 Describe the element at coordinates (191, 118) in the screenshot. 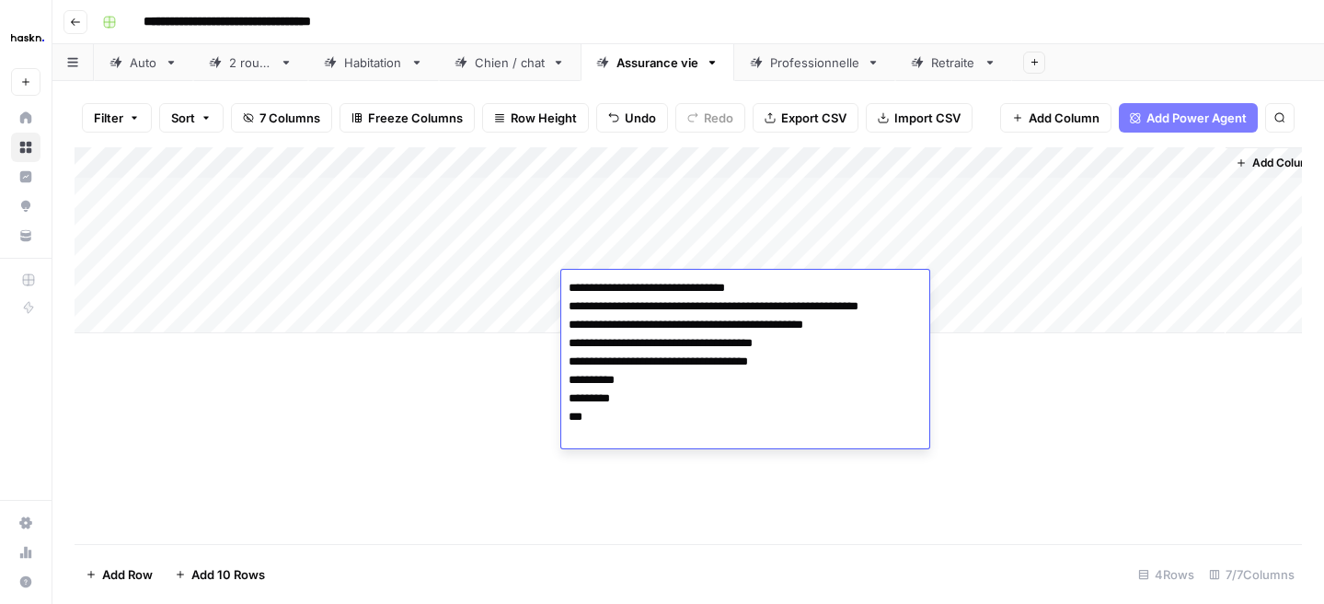

I see `button: Sort` at that location.